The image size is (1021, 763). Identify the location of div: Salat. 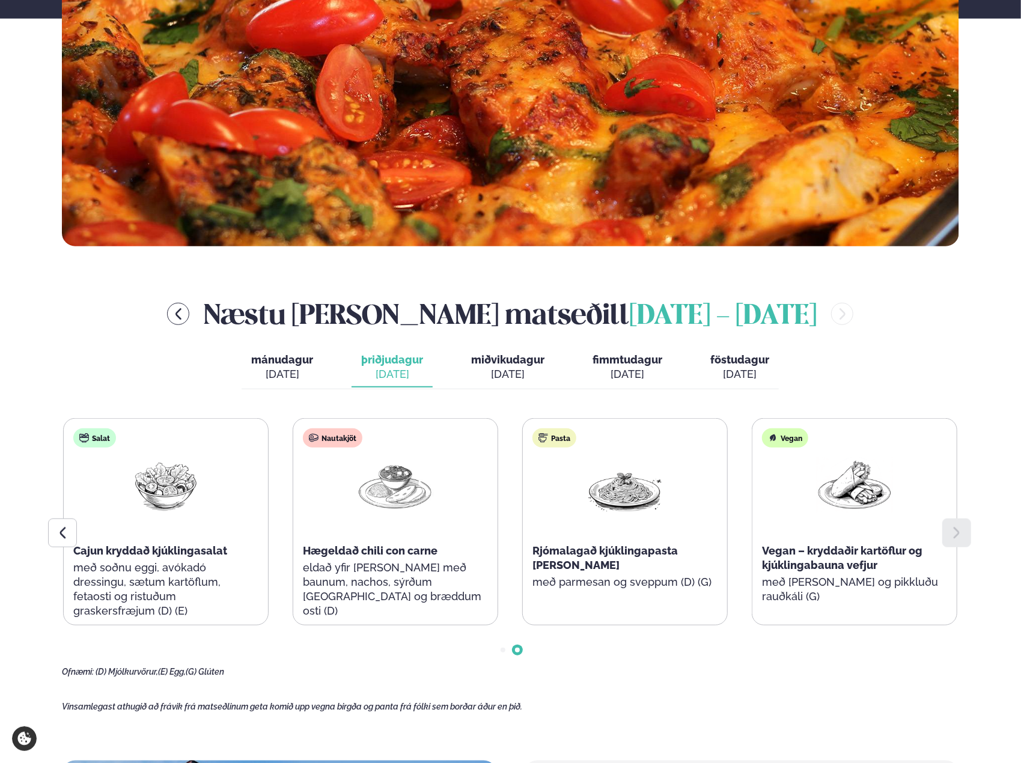
(94, 438).